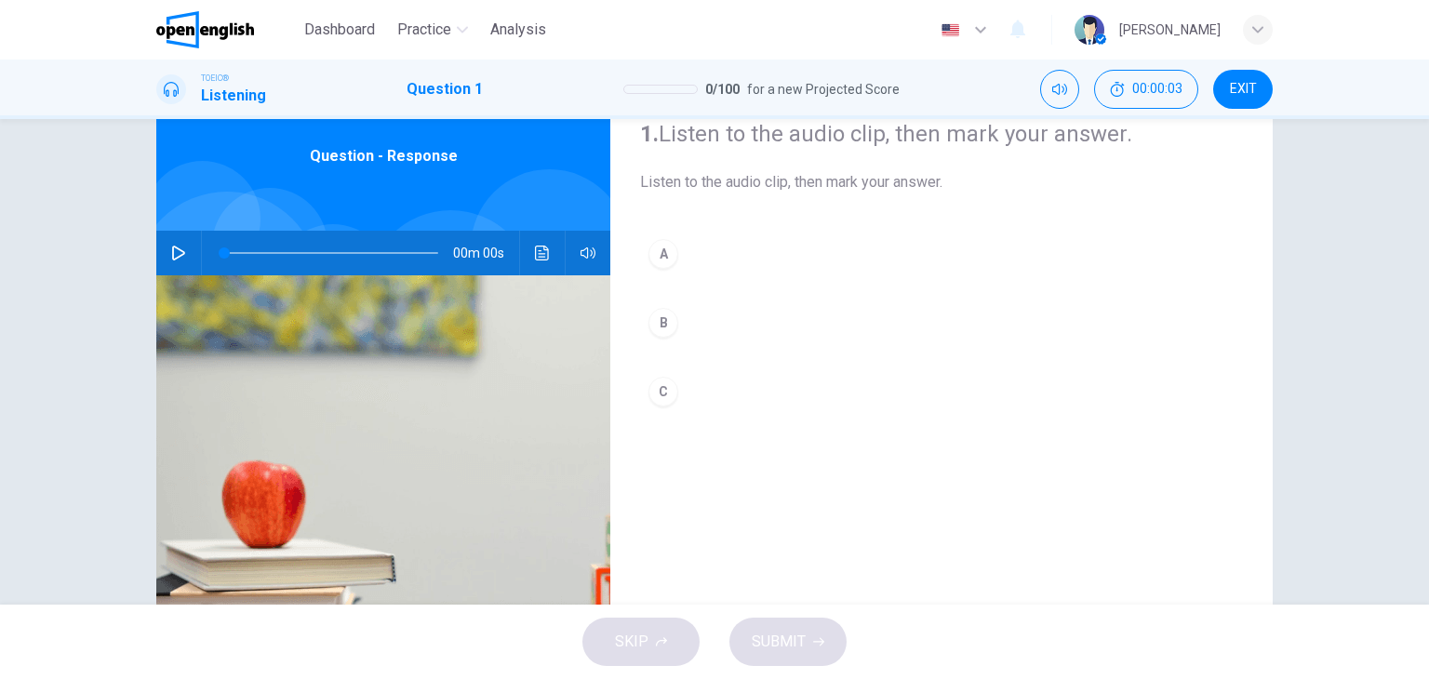 This screenshot has width=1429, height=679. What do you see at coordinates (542, 253) in the screenshot?
I see `button: Click to see the audio transcription` at bounding box center [542, 253].